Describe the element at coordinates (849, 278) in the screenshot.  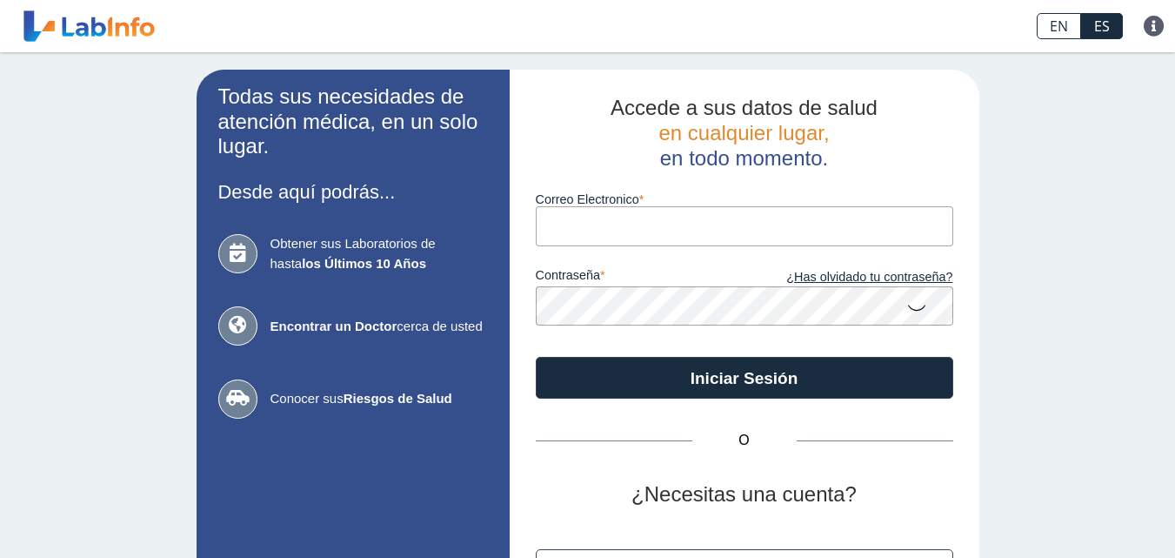
I see `a: ¿Has olvidado tu contraseña?` at that location.